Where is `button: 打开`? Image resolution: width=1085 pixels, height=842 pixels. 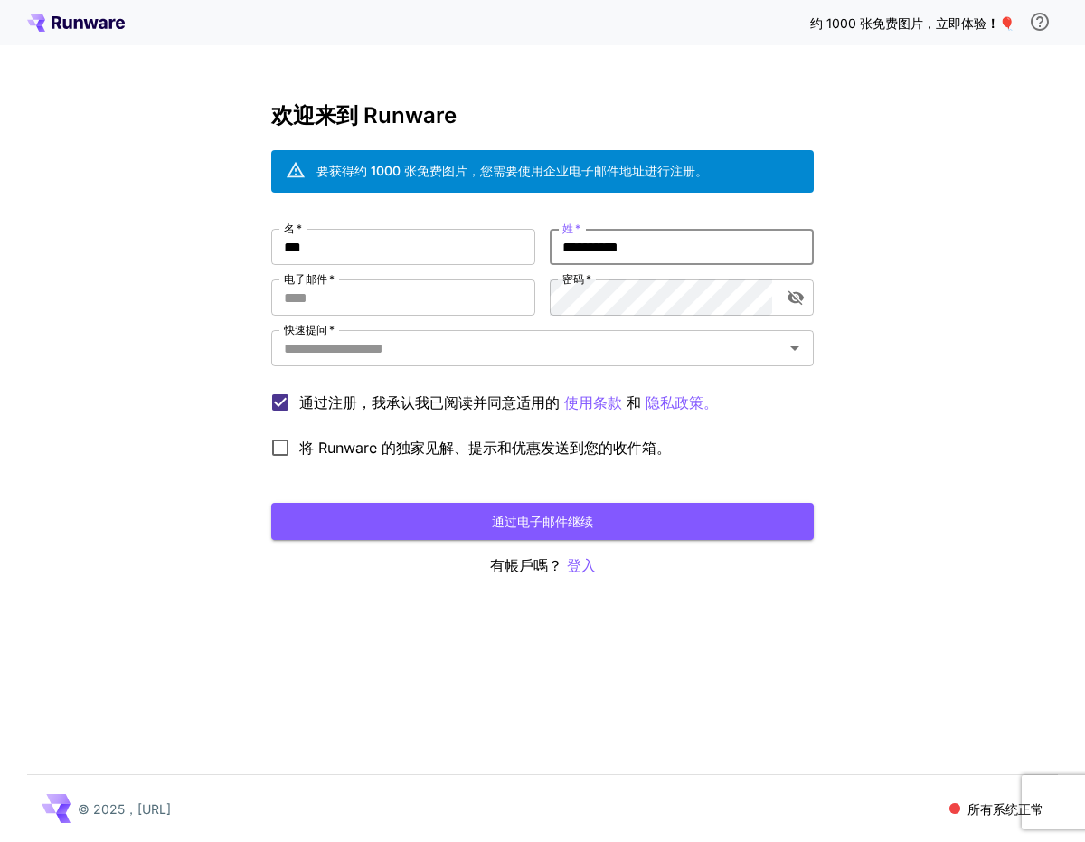
button: 打开 is located at coordinates (795, 348).